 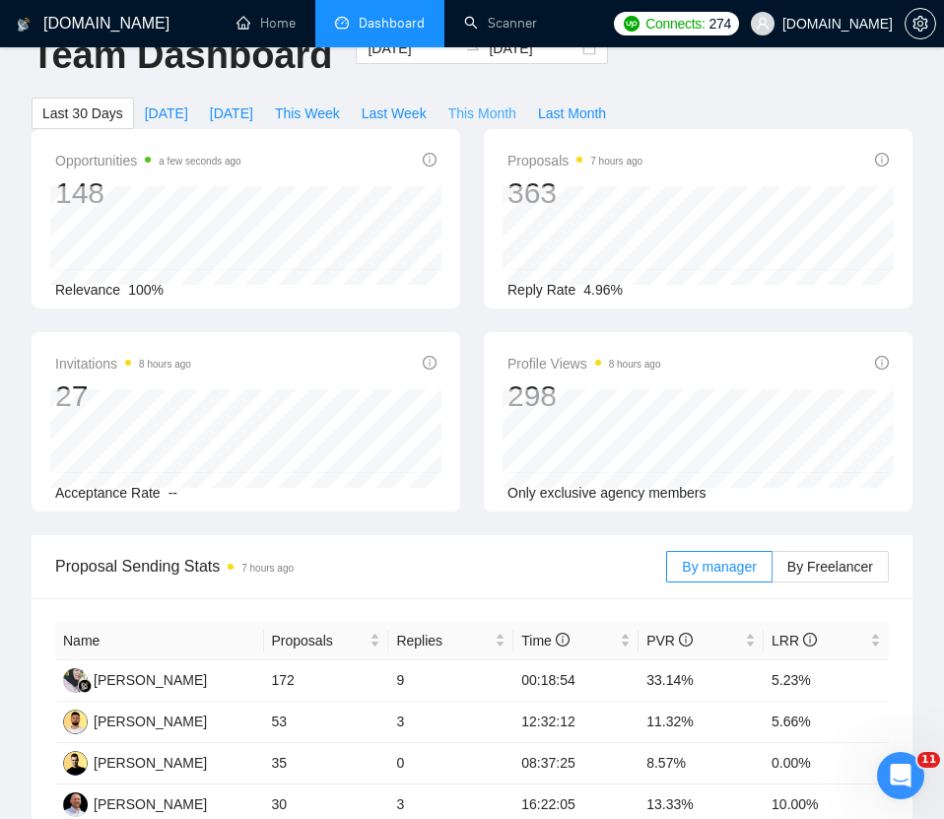 I want to click on th: Proposals, so click(x=326, y=640).